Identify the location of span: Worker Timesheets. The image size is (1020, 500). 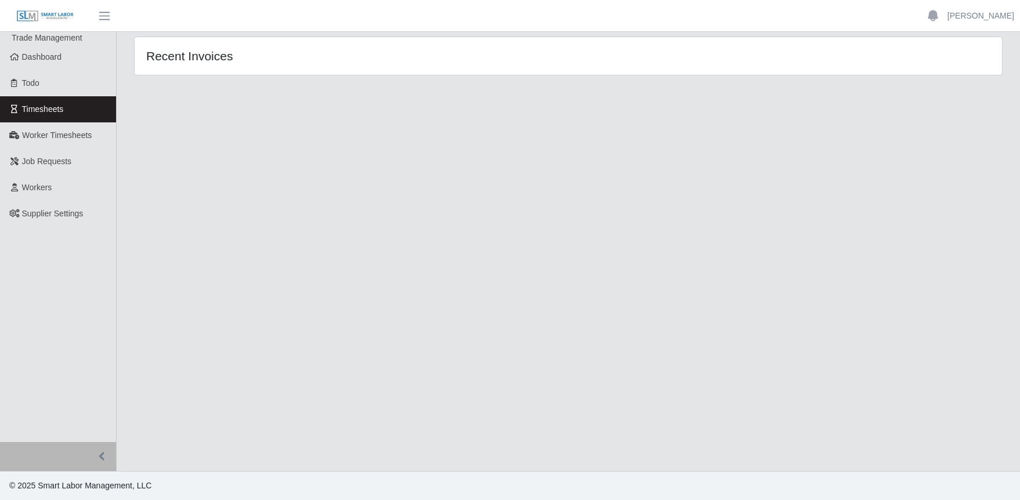
(57, 135).